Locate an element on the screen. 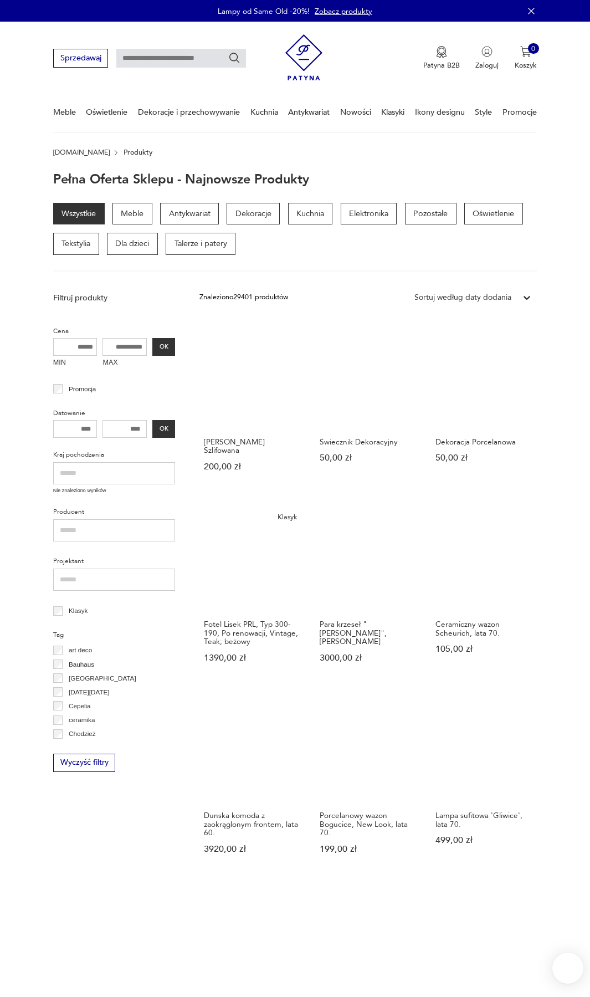  a: Ceramiczny wazon Scheurich, lata 70.Ceramiczny wazon Scheurich, lata 70.105,00 zł is located at coordinates (484, 594).